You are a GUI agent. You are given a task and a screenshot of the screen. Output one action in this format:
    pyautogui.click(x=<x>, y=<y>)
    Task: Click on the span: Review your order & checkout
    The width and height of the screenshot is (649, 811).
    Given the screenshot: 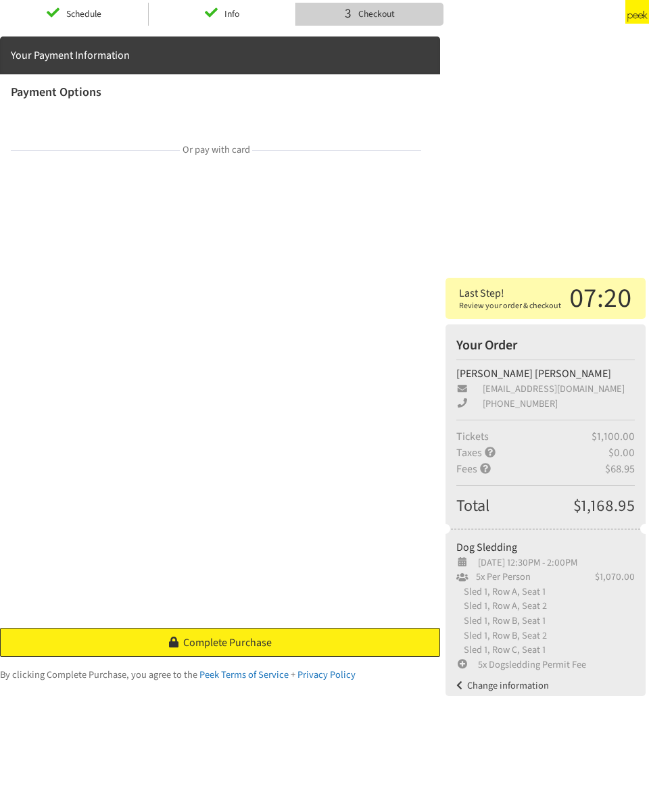 What is the action you would take?
    pyautogui.click(x=513, y=306)
    